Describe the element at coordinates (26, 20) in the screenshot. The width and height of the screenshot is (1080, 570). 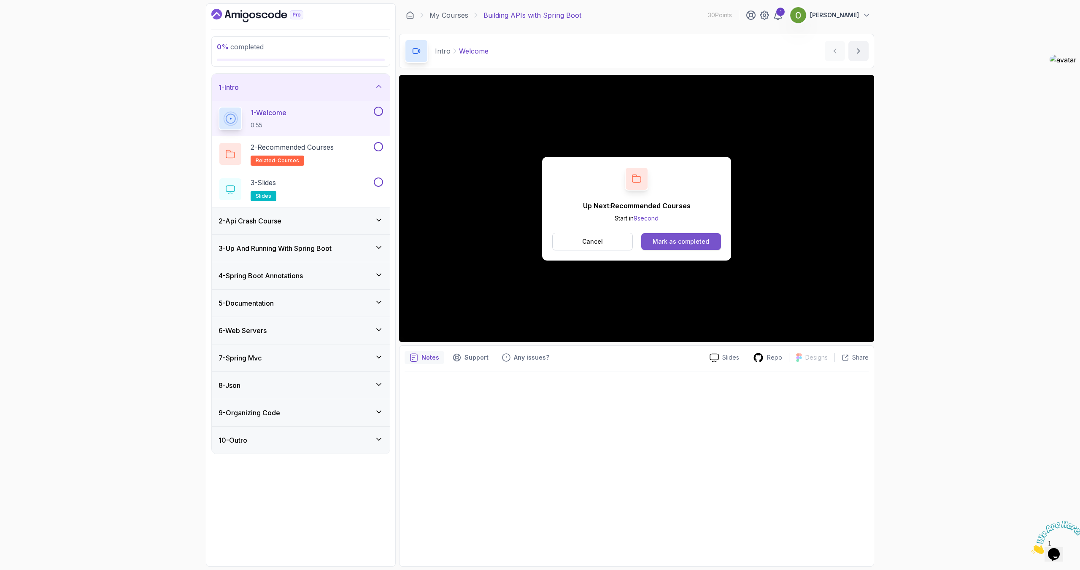
I see `div: CloseChat attention grabber` at that location.